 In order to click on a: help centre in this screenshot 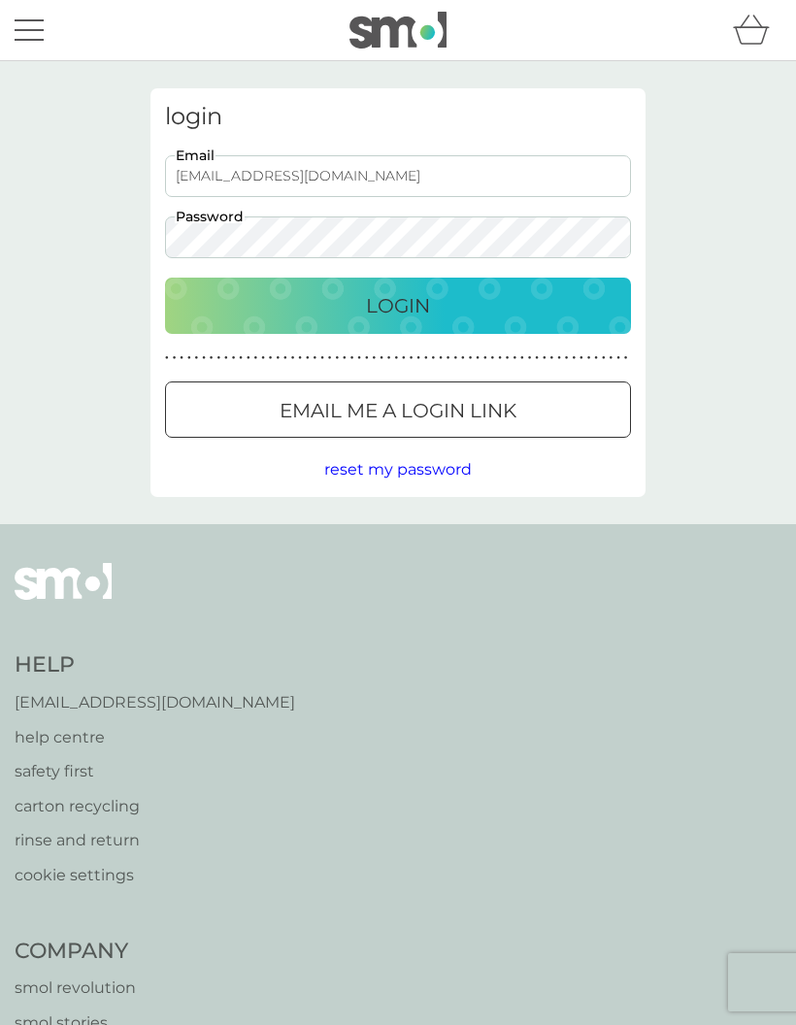, I will do `click(154, 738)`.